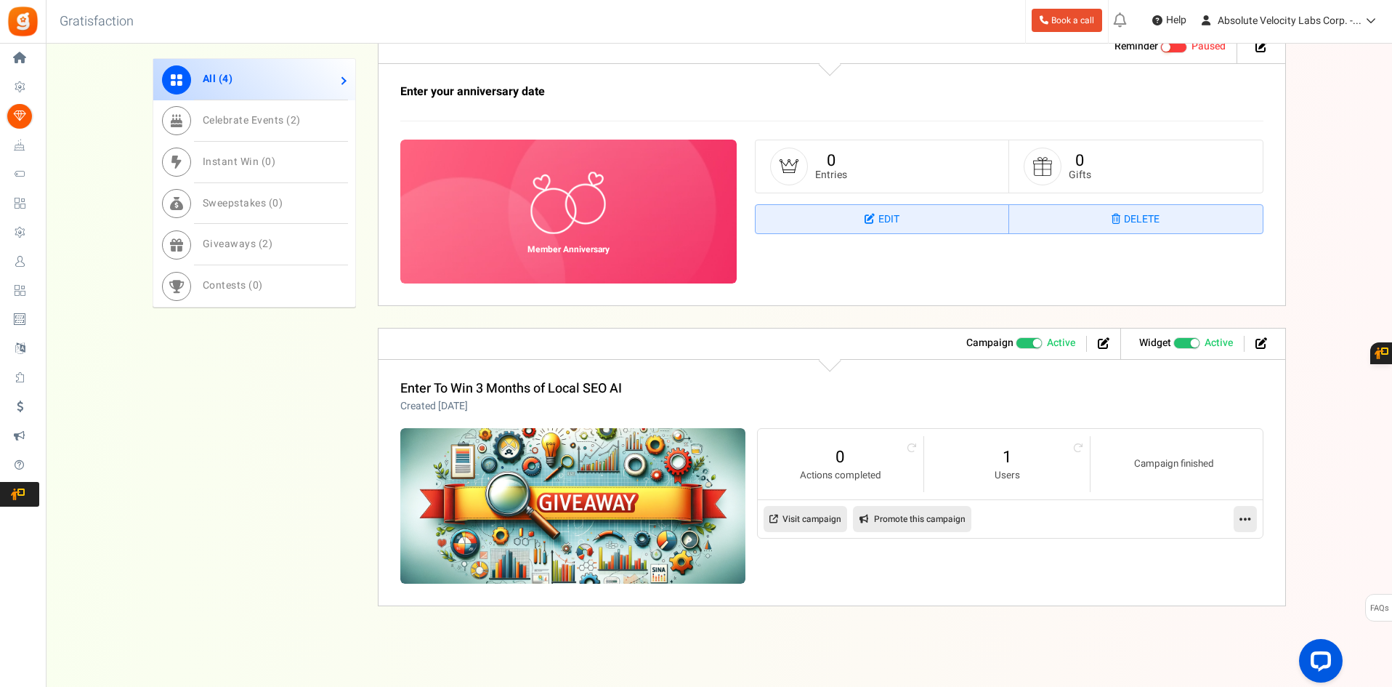  What do you see at coordinates (1174, 464) in the screenshot?
I see `small: Campaign finished` at bounding box center [1174, 464].